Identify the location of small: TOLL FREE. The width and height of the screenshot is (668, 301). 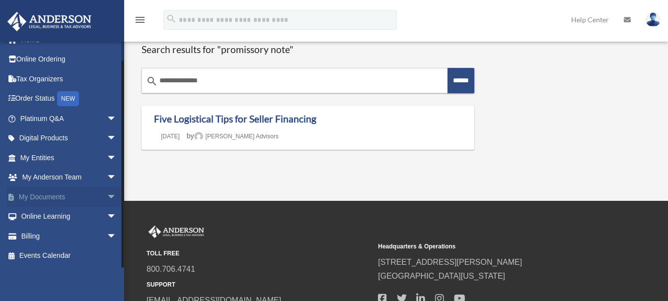
(259, 254).